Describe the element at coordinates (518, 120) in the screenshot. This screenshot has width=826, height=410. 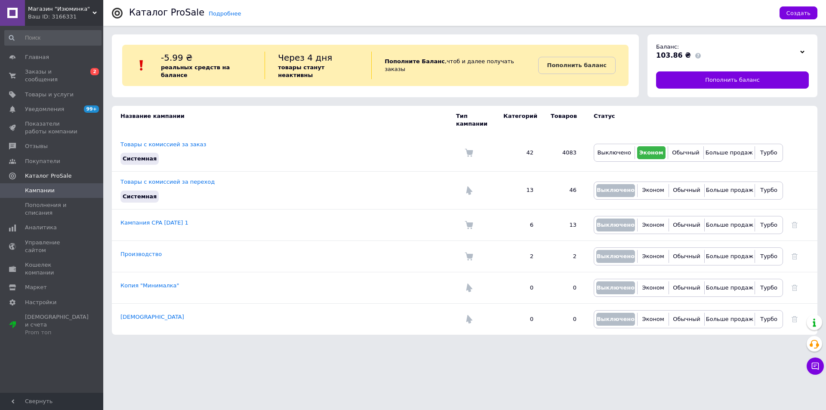
I see `td: Категорий` at that location.